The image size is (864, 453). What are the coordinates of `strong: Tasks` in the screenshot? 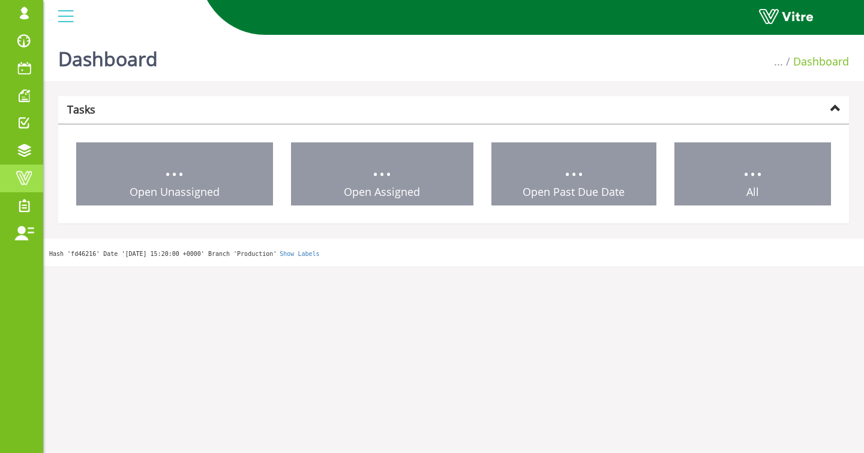 It's located at (81, 109).